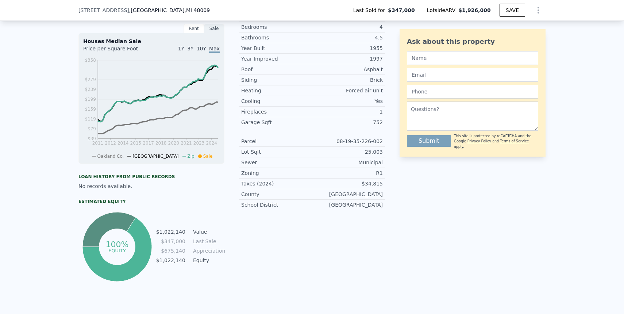 The image size is (624, 314). Describe the element at coordinates (211, 143) in the screenshot. I see `tspan: 2024` at that location.